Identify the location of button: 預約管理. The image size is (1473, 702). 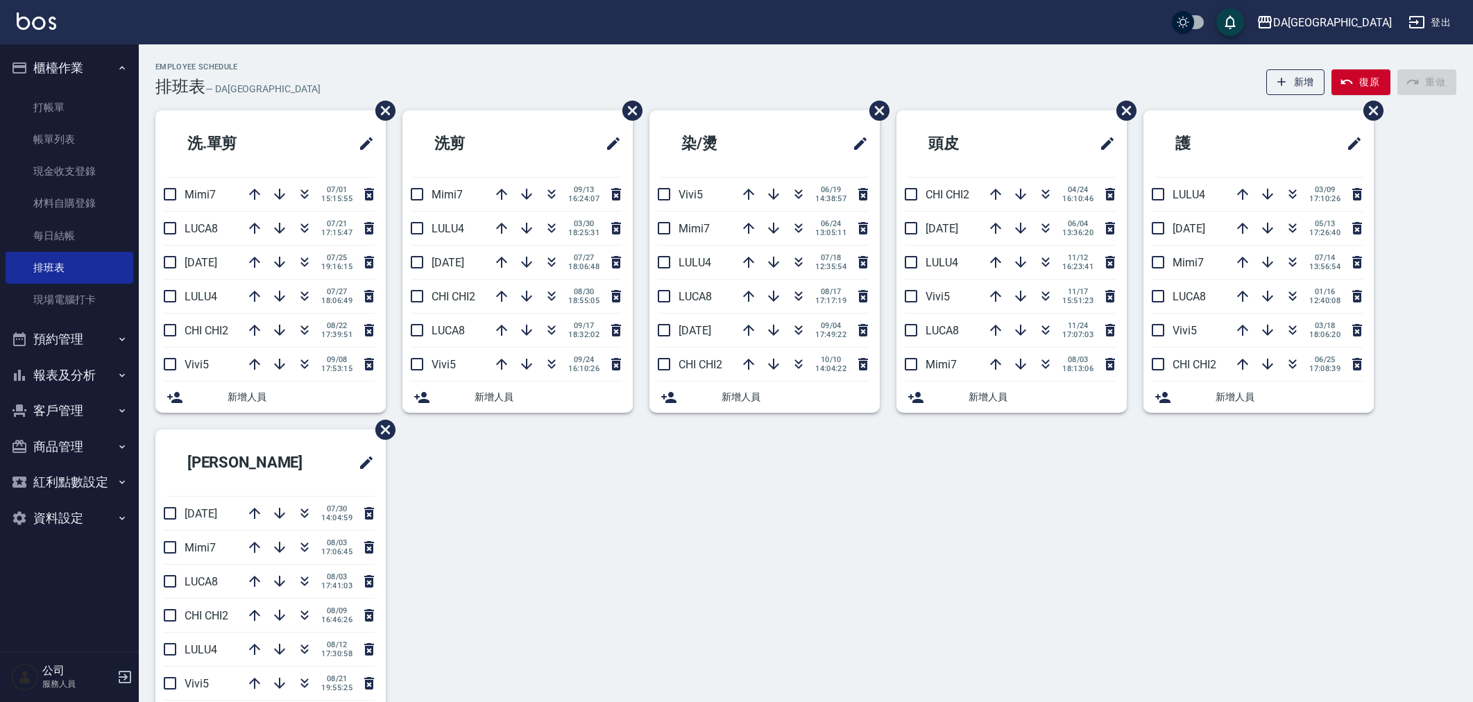
(69, 339).